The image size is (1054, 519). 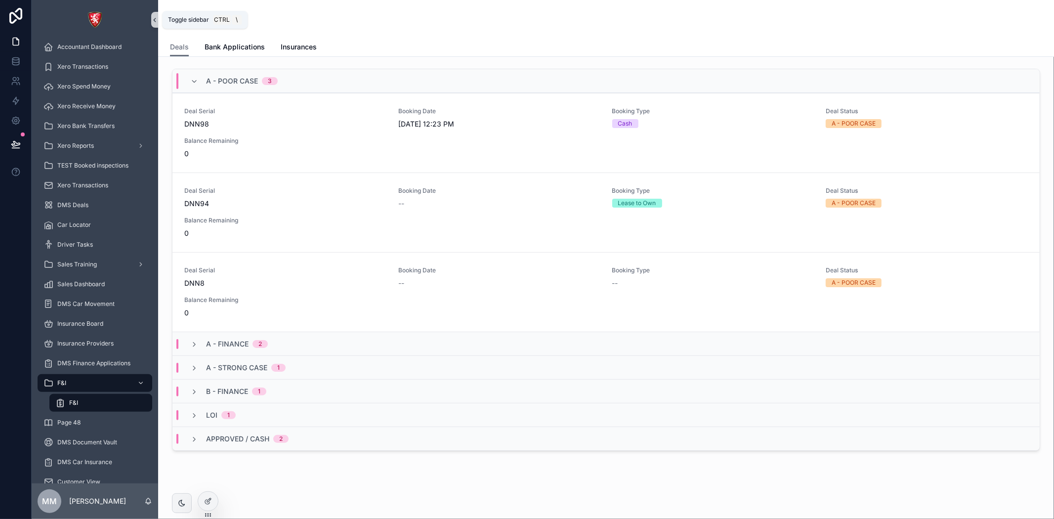 I want to click on span: Ctrl, so click(x=222, y=20).